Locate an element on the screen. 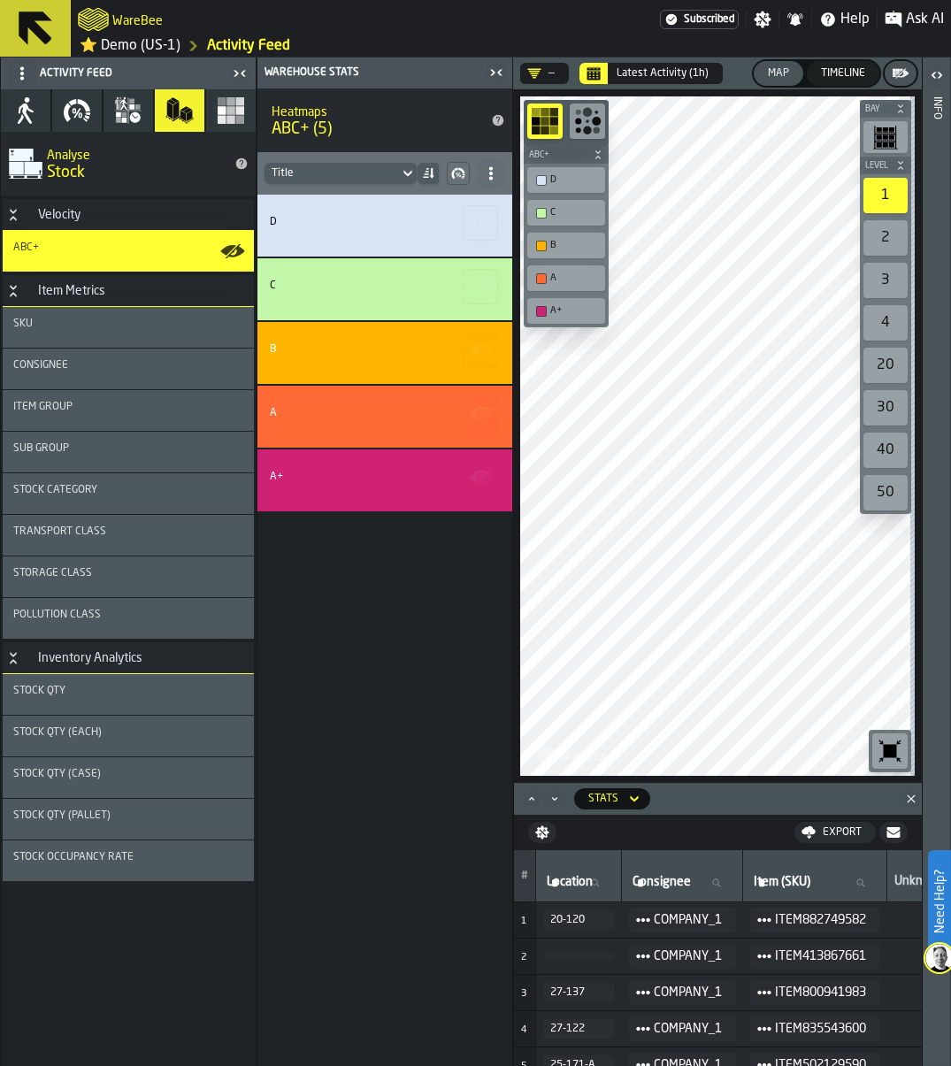 The image size is (951, 1066). div: C is located at coordinates (272, 286).